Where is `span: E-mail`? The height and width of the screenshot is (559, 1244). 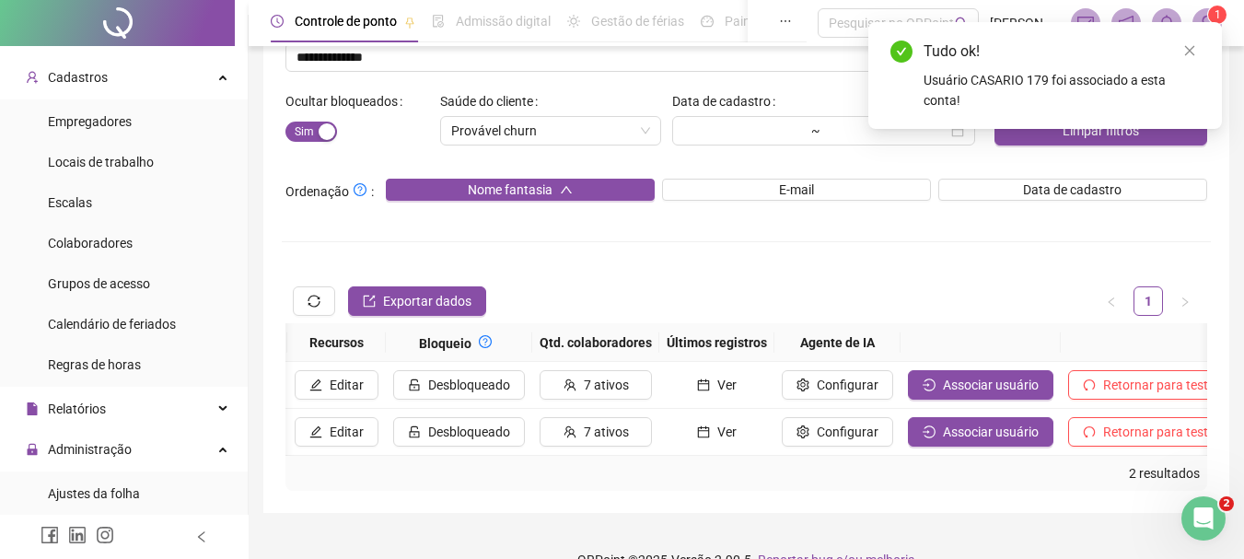
span: E-mail is located at coordinates (797, 190).